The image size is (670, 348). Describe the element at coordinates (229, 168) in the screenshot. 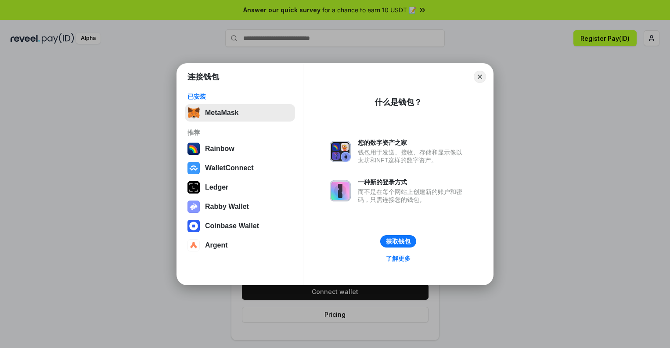

I see `div: WalletConnect` at that location.